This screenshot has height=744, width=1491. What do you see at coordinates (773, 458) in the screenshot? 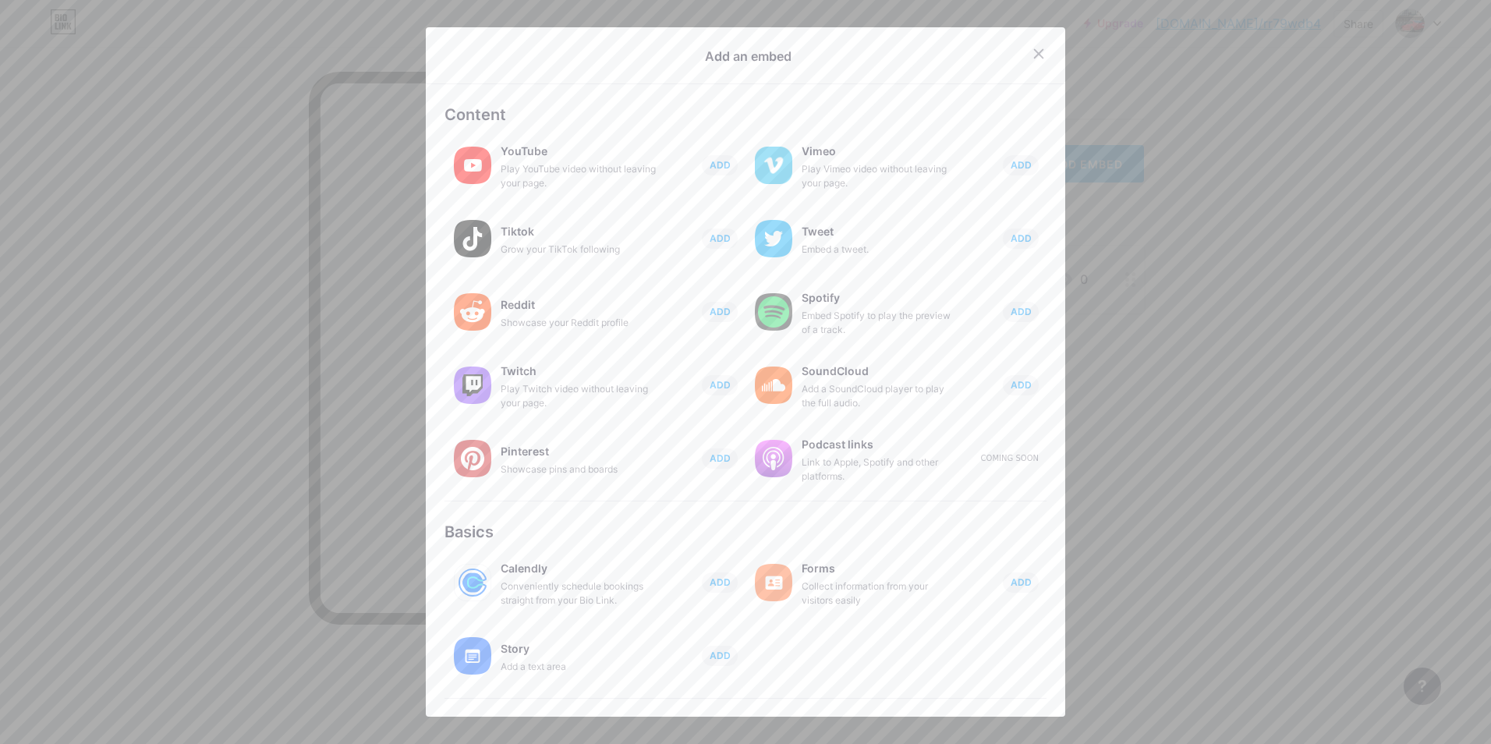
I see `img: podcastlinks` at bounding box center [773, 458].